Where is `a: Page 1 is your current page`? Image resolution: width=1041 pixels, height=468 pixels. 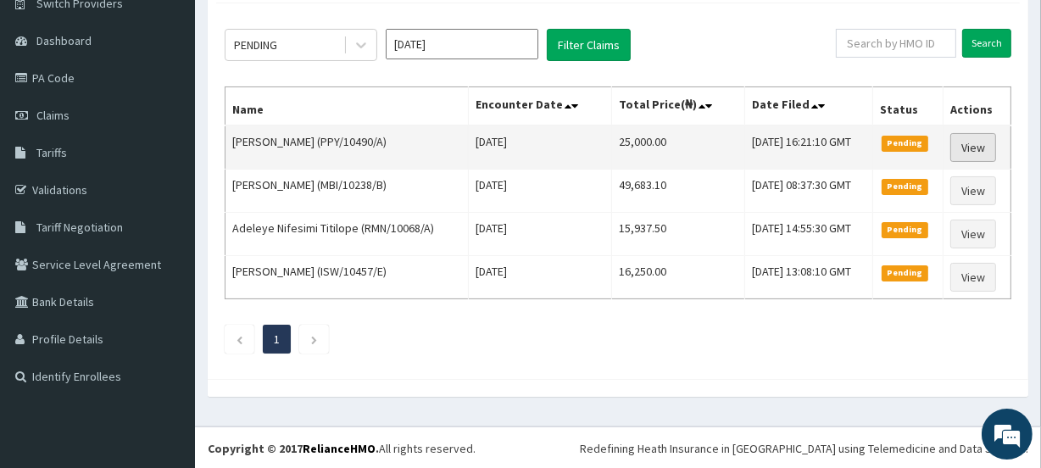
a: Page 1 is your current page is located at coordinates (276, 339).